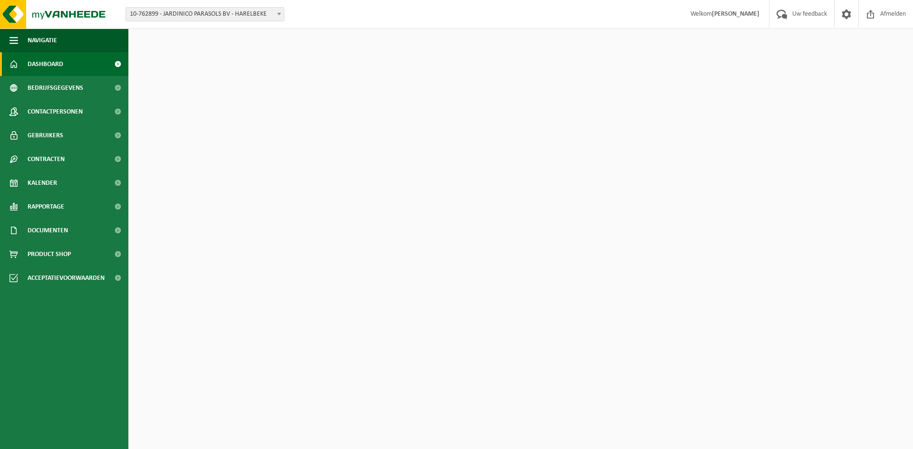 The height and width of the screenshot is (449, 913). I want to click on span: Gebruikers, so click(45, 136).